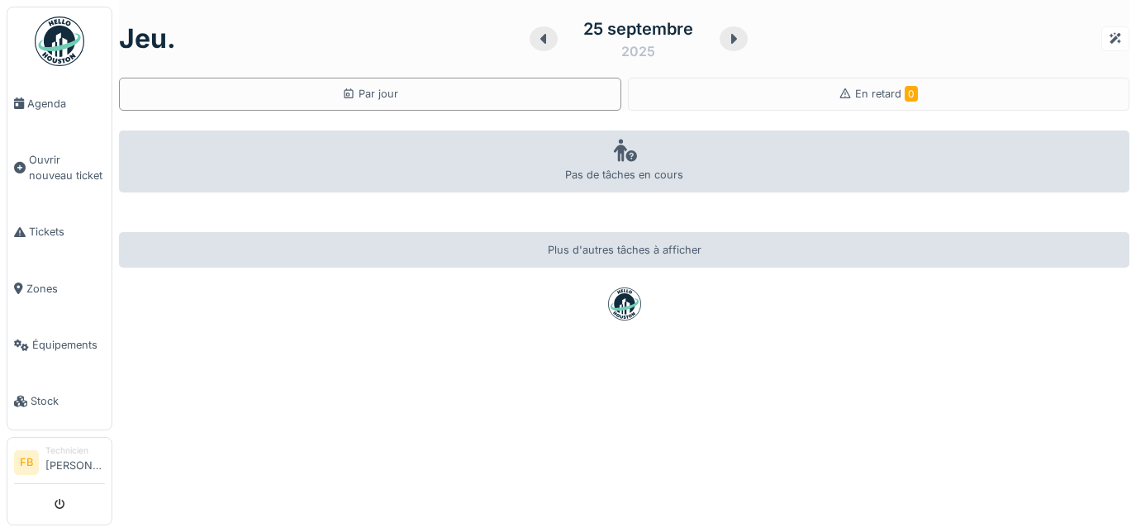 This screenshot has height=532, width=1136. Describe the element at coordinates (67, 168) in the screenshot. I see `span: Ouvrir nouveau ticket` at that location.